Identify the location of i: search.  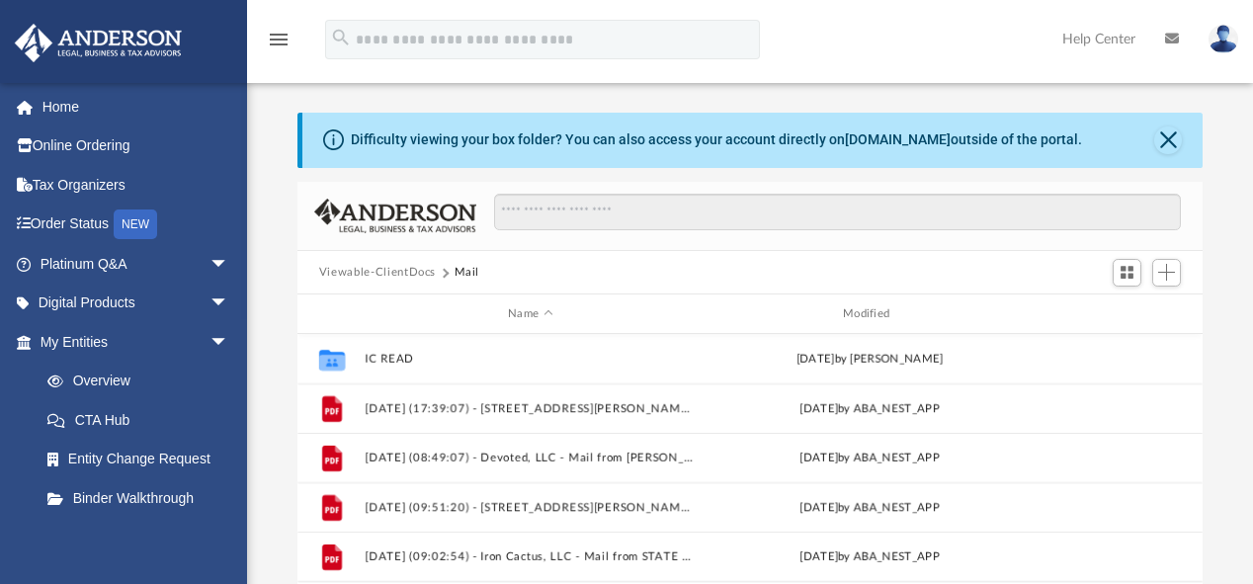
(341, 38).